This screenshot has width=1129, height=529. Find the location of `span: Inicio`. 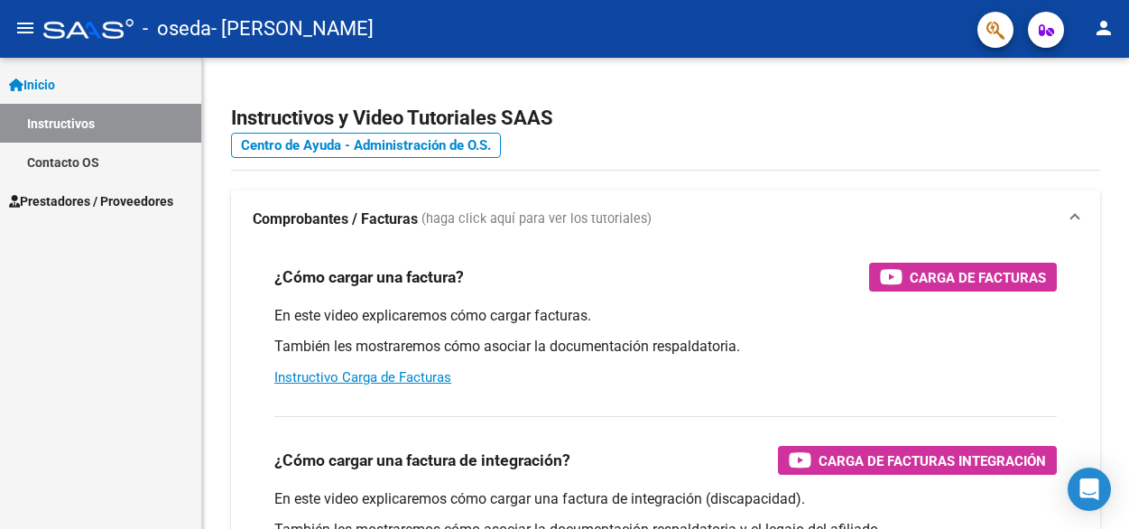

span: Inicio is located at coordinates (32, 85).